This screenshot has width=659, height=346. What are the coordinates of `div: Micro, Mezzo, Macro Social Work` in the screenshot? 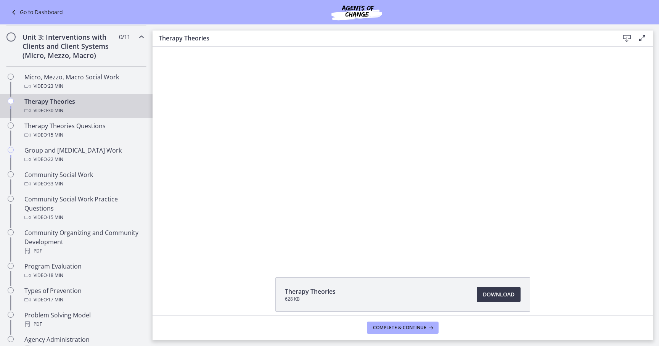 It's located at (84, 82).